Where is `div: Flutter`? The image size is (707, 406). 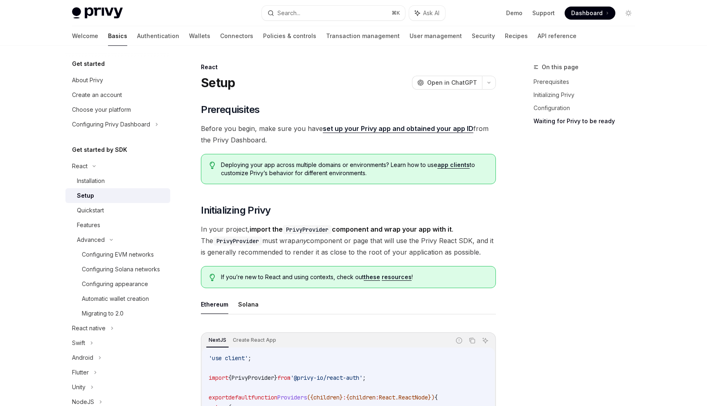
div: Flutter is located at coordinates (80, 372).